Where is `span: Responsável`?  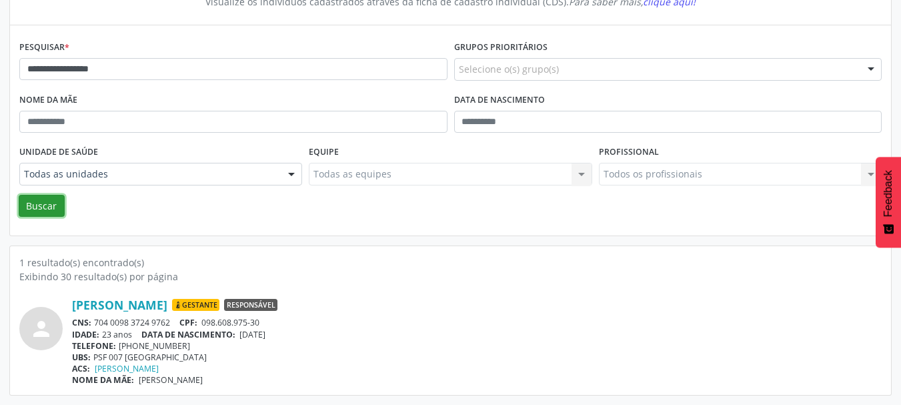
span: Responsável is located at coordinates (251, 305).